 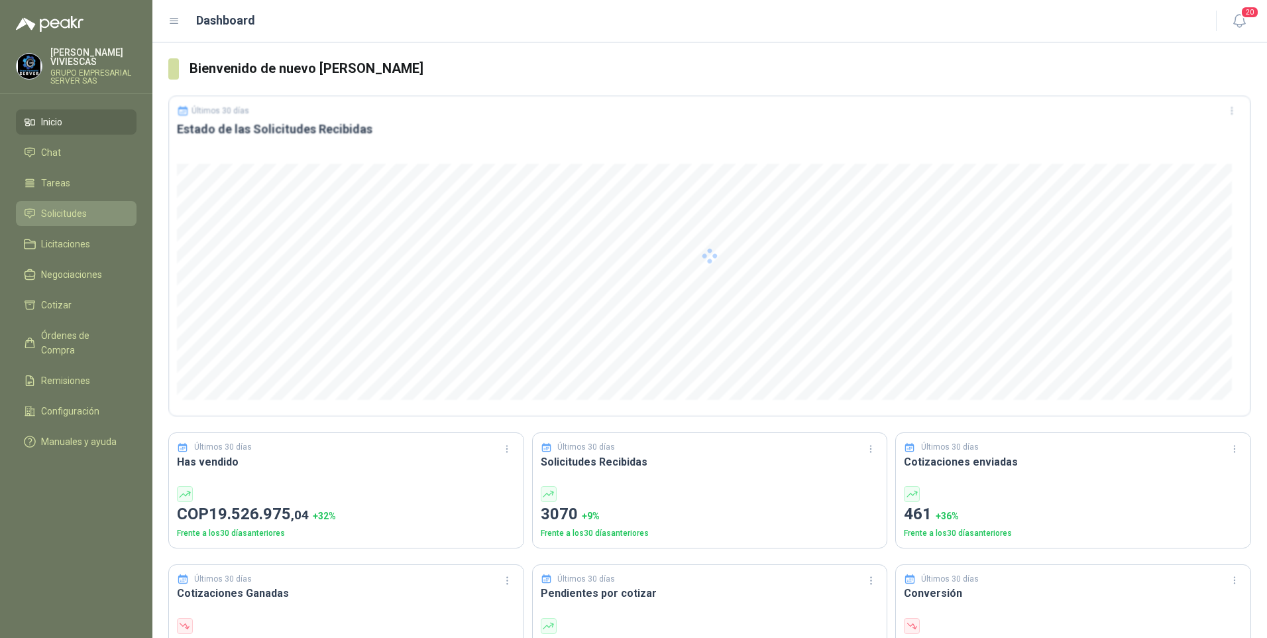 What do you see at coordinates (56, 183) in the screenshot?
I see `span: Tareas` at bounding box center [56, 183].